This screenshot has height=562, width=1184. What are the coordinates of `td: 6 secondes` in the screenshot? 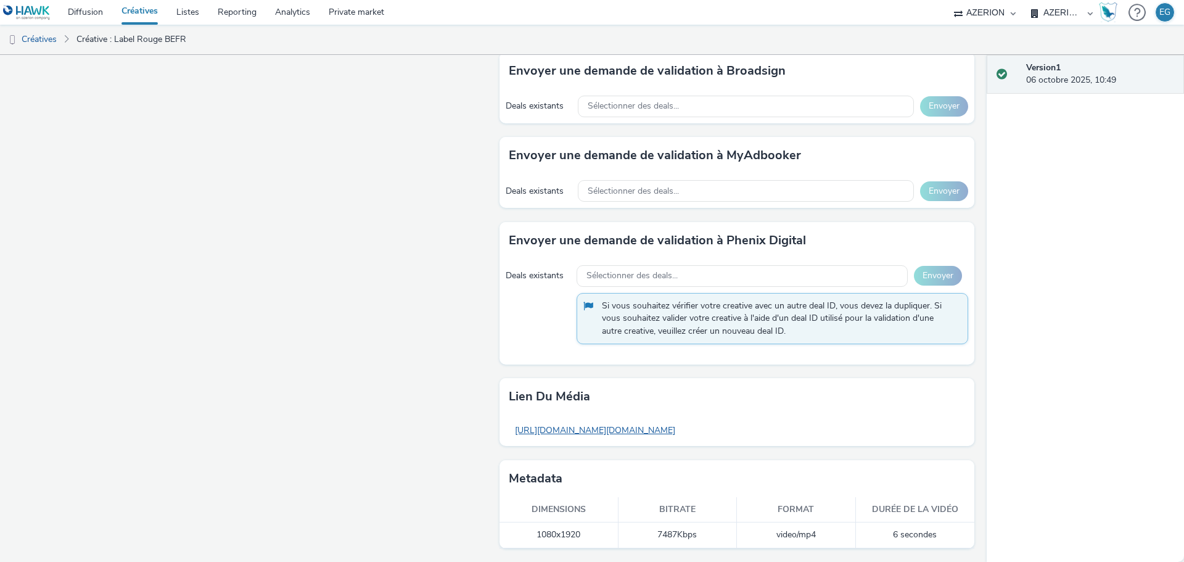 It's located at (915, 535).